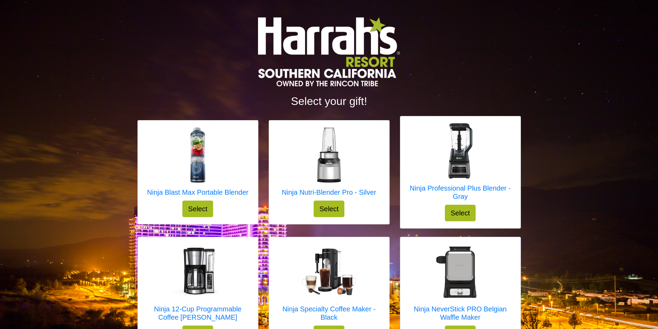 The image size is (658, 329). Describe the element at coordinates (460, 164) in the screenshot. I see `a: Ninja Professional Plus Blender - Gray Ninja Professional Plus Blender - Gray` at that location.